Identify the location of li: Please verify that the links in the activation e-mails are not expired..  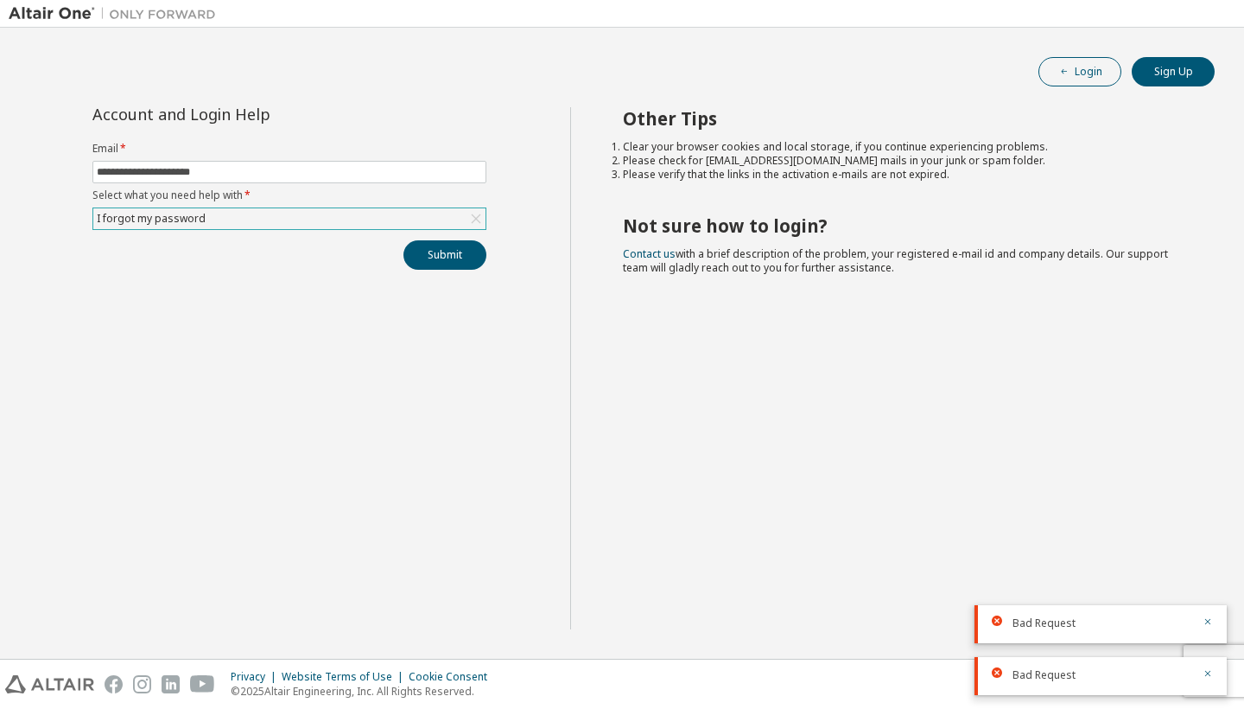
(904, 175).